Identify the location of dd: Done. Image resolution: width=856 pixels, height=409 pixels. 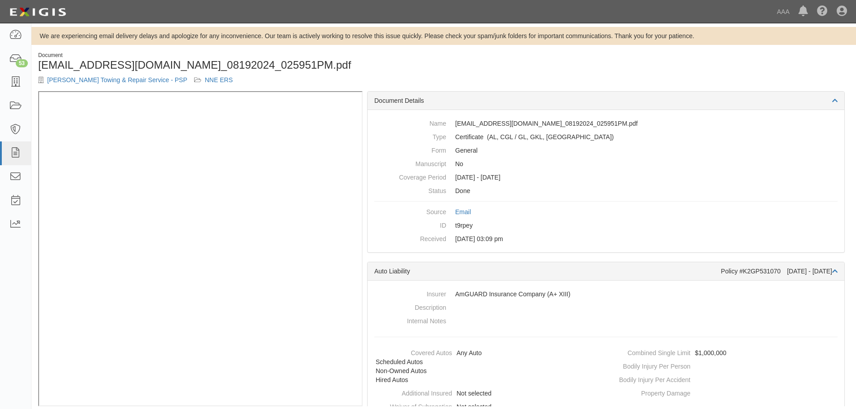
(606, 191).